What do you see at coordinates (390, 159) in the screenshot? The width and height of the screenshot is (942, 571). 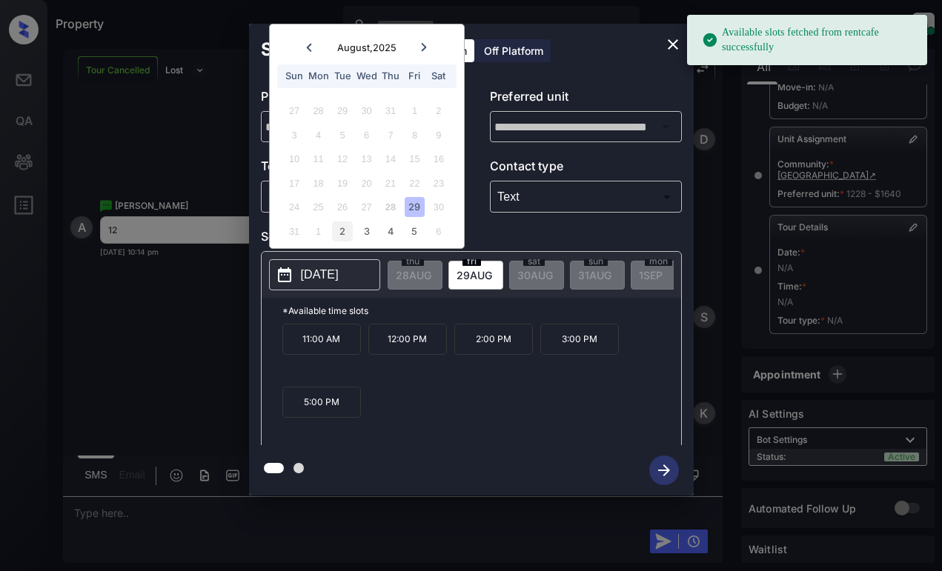 I see `div: Not available Thursday, August 14th, 2025` at bounding box center [390, 159].